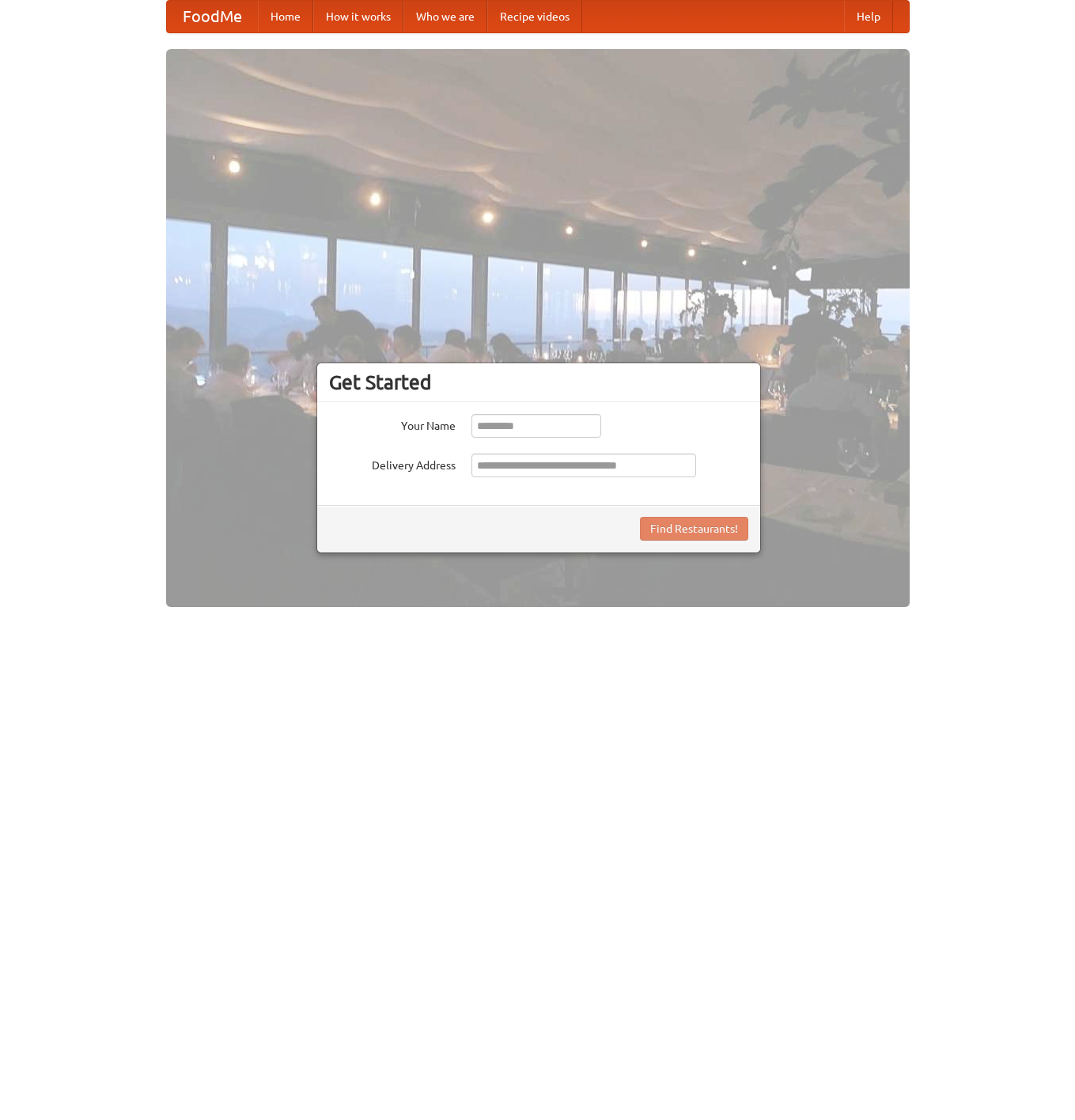 The image size is (1075, 1120). I want to click on label: Your Name, so click(393, 424).